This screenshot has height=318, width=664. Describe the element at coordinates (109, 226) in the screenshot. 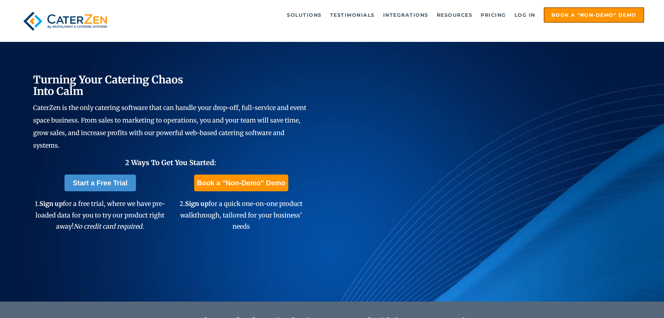

I see `em: No credit card required.` at that location.